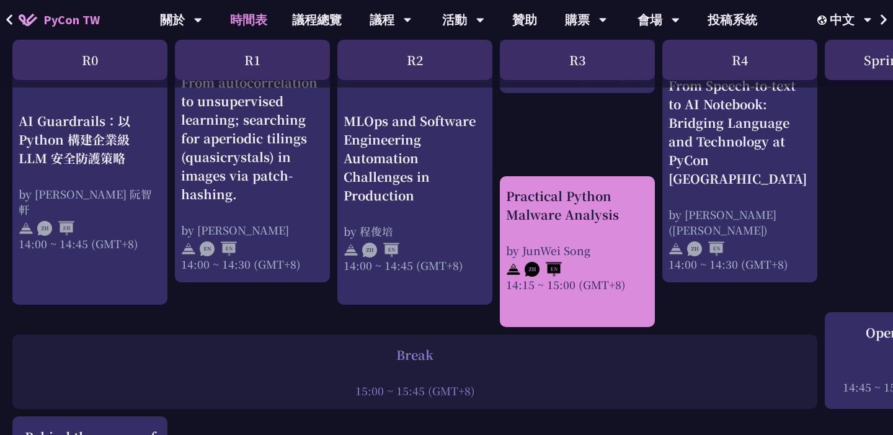 The image size is (893, 435). What do you see at coordinates (577, 251) in the screenshot?
I see `a: Practical Python Malware Analysis by JunWei Song 14:15 ~ 15:00 (GMT+8)` at bounding box center [577, 251].